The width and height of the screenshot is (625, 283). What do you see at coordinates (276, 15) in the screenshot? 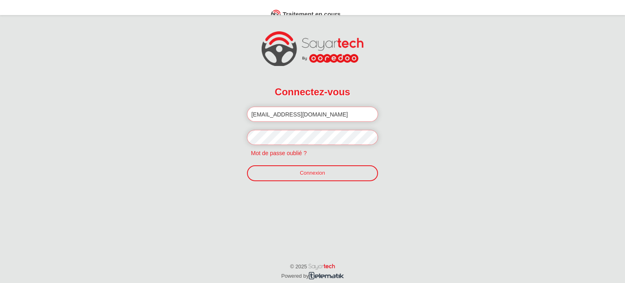
I see `img: loading.gif` at bounding box center [276, 15].